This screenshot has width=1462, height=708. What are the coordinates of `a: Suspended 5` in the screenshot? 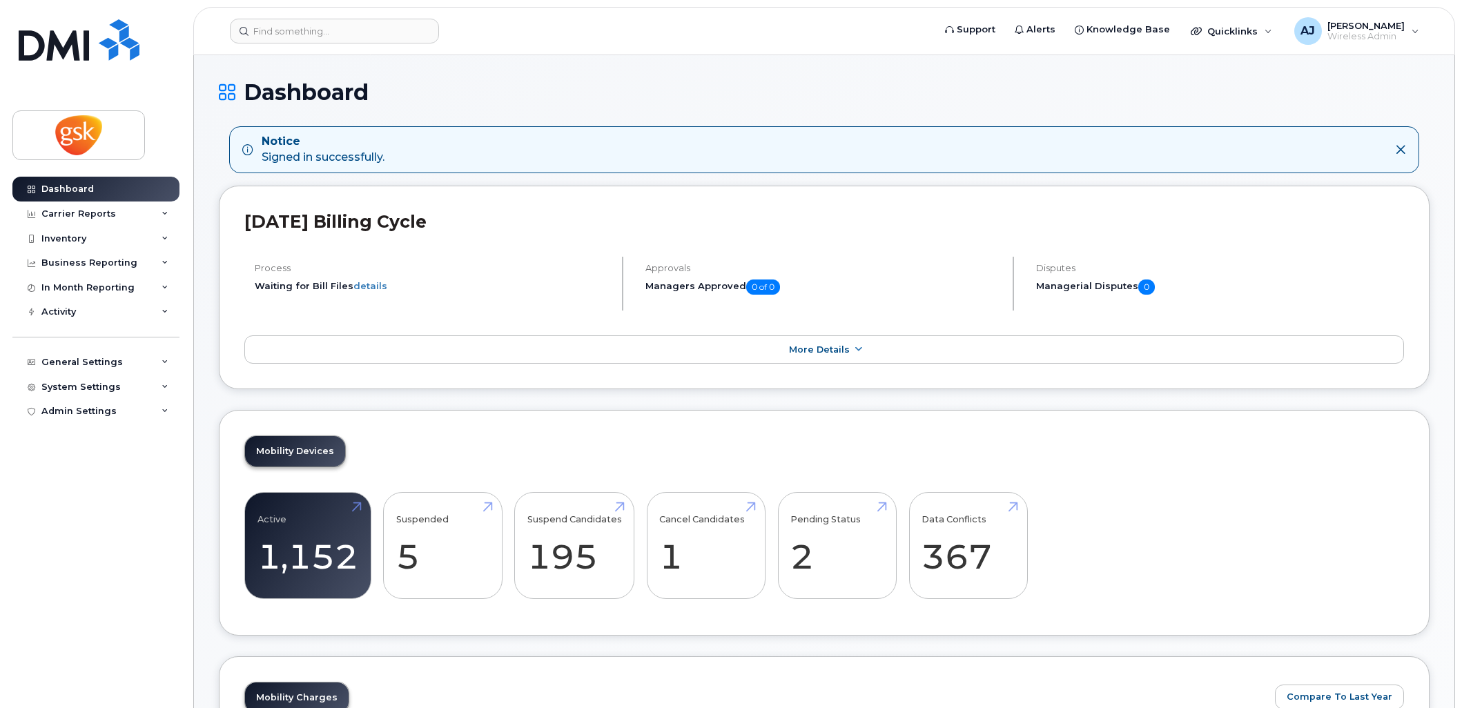 It's located at (443, 546).